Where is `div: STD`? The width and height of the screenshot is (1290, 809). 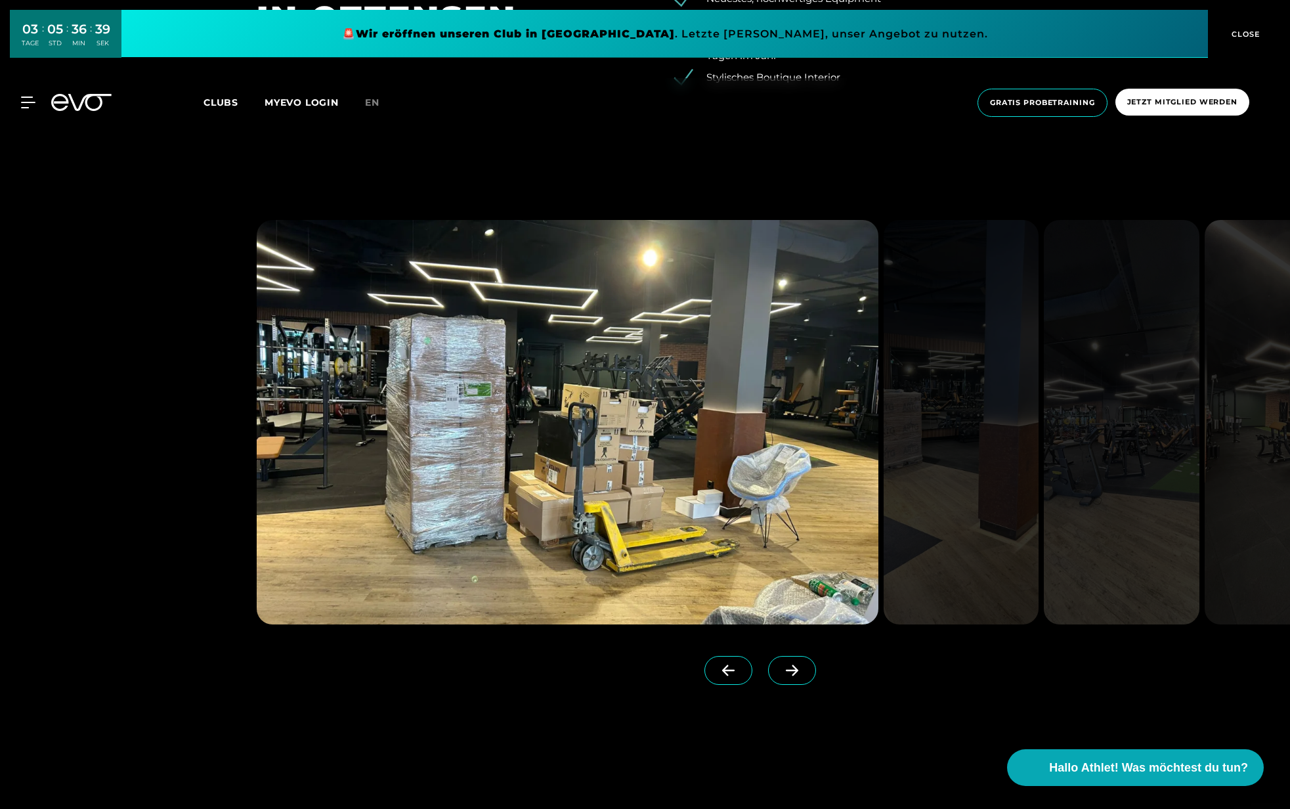
div: STD is located at coordinates (55, 43).